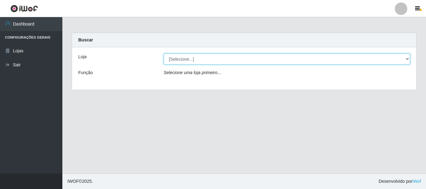 This screenshot has height=189, width=426. What do you see at coordinates (85, 40) in the screenshot?
I see `strong: Buscar` at bounding box center [85, 40].